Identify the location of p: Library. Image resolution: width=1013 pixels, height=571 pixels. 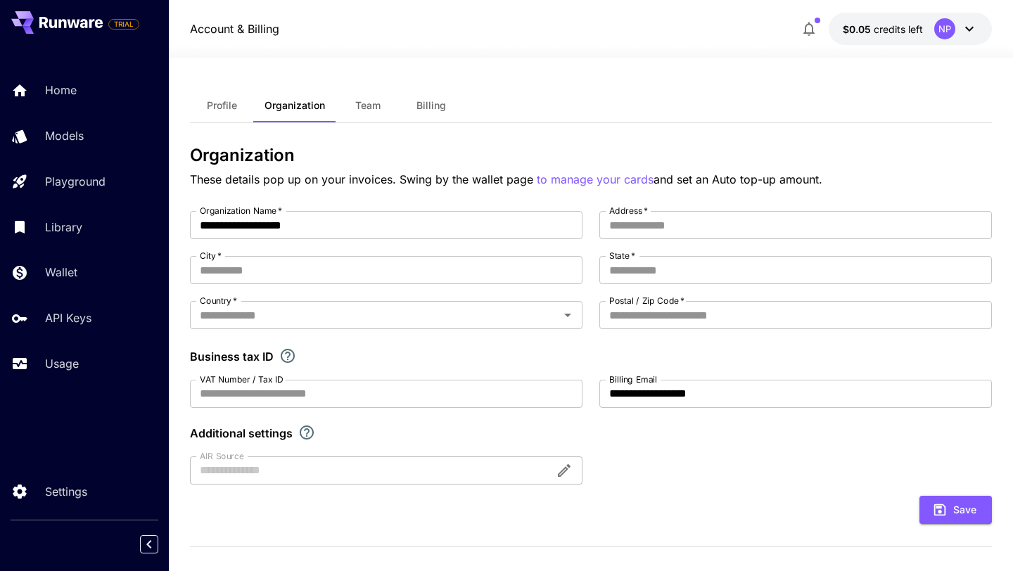
(63, 227).